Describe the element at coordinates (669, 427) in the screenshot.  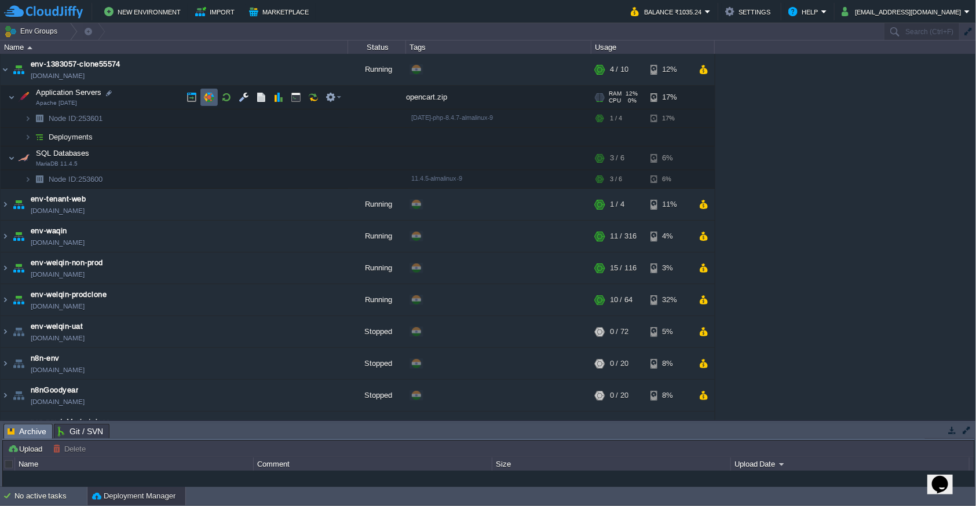
I see `div: 12%` at that location.